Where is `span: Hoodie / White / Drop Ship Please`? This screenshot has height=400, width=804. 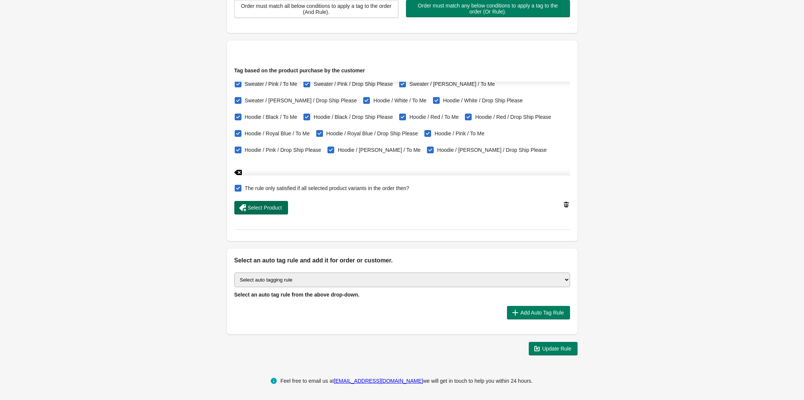
span: Hoodie / White / Drop Ship Please is located at coordinates (483, 101).